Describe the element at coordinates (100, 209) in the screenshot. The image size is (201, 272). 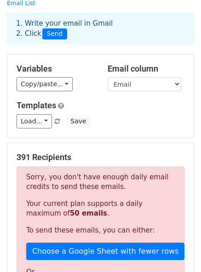
I see `p: Your current plan supports a daily maximum of .` at that location.